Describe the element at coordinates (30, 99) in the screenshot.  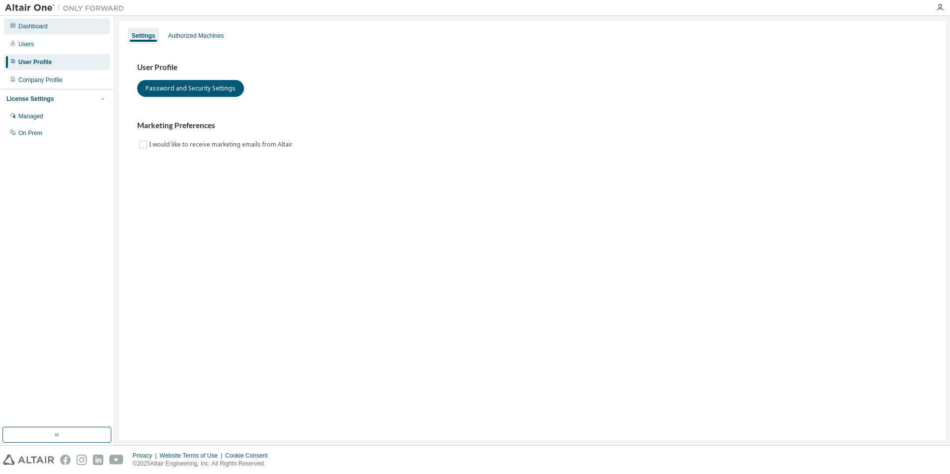
I see `div: License Settings` at that location.